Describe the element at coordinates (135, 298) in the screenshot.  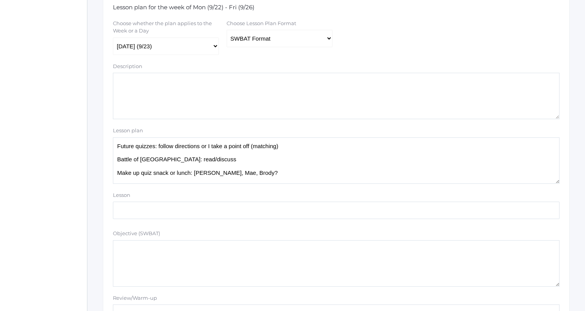
I see `label: Review/Warm-up` at that location.